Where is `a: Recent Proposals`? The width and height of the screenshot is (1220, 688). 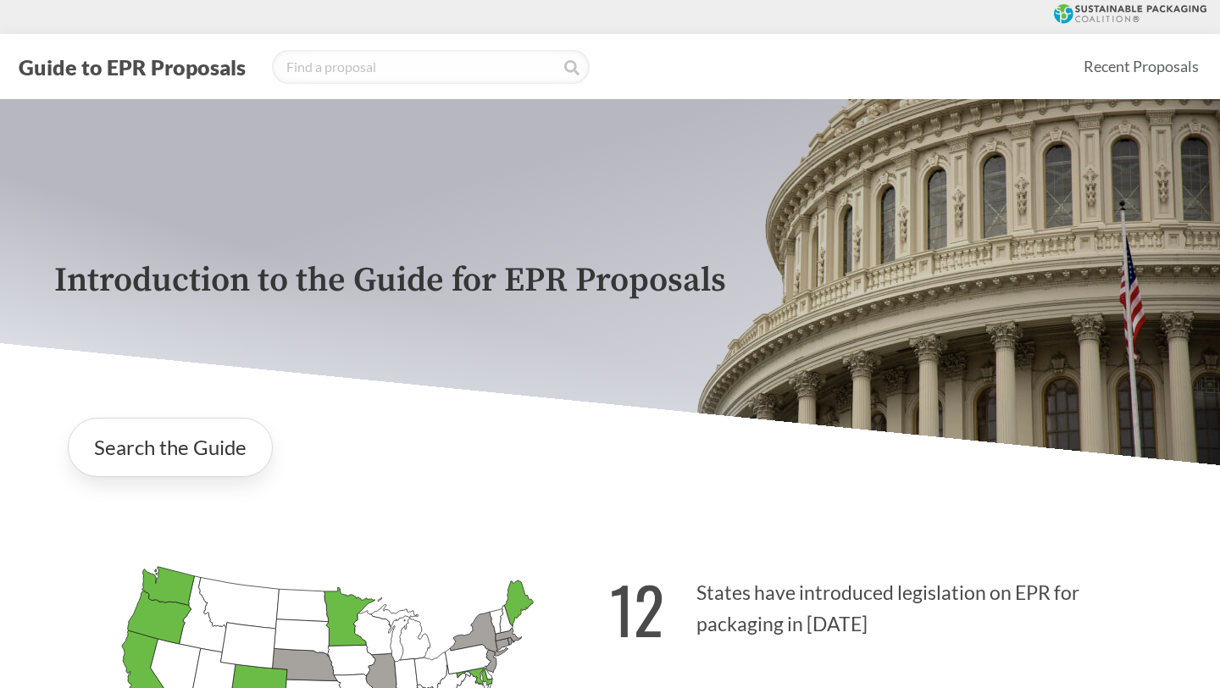
a: Recent Proposals is located at coordinates (1142, 66).